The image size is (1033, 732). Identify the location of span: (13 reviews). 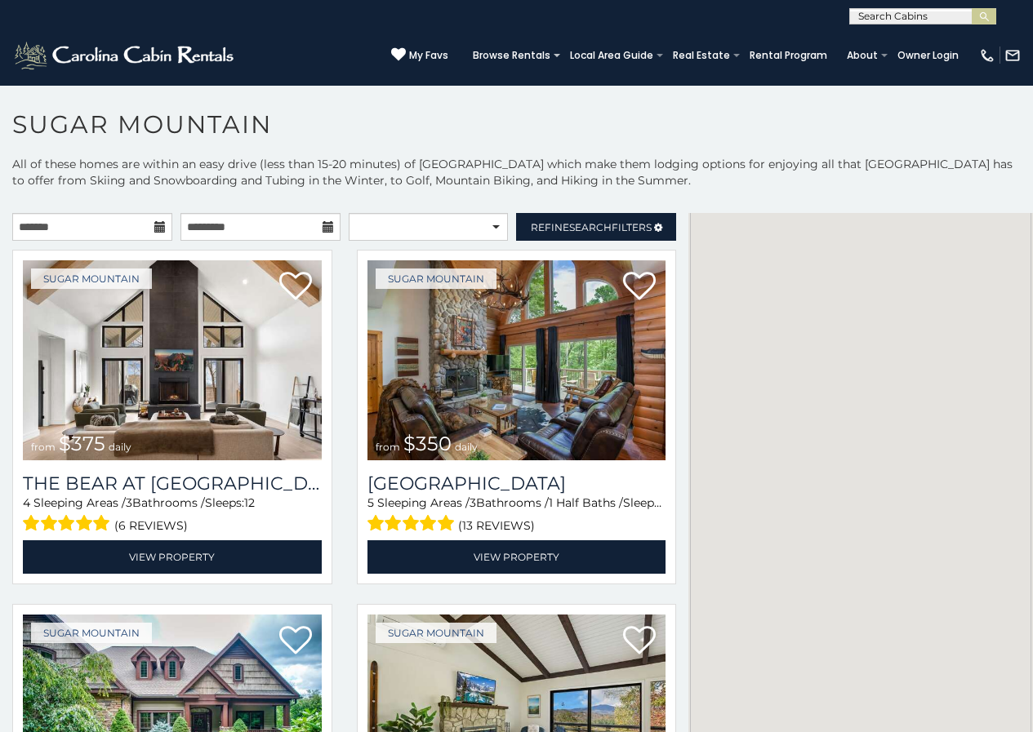
(496, 526).